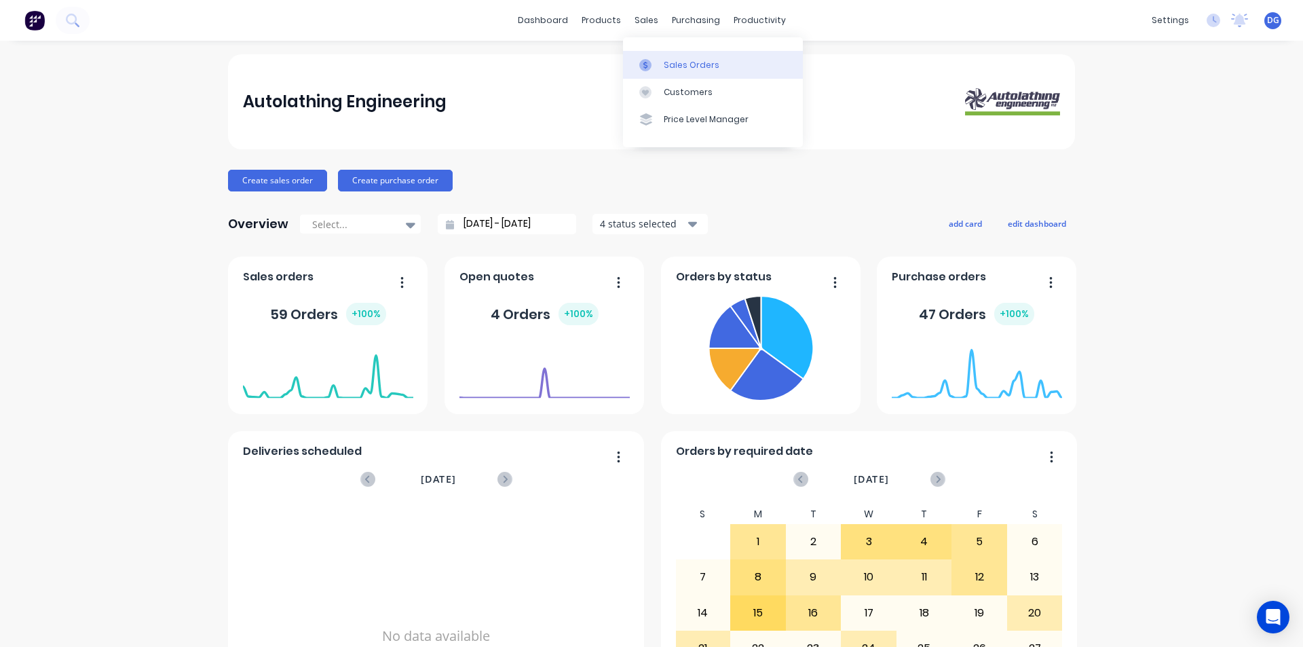  I want to click on span: Orders by status, so click(724, 277).